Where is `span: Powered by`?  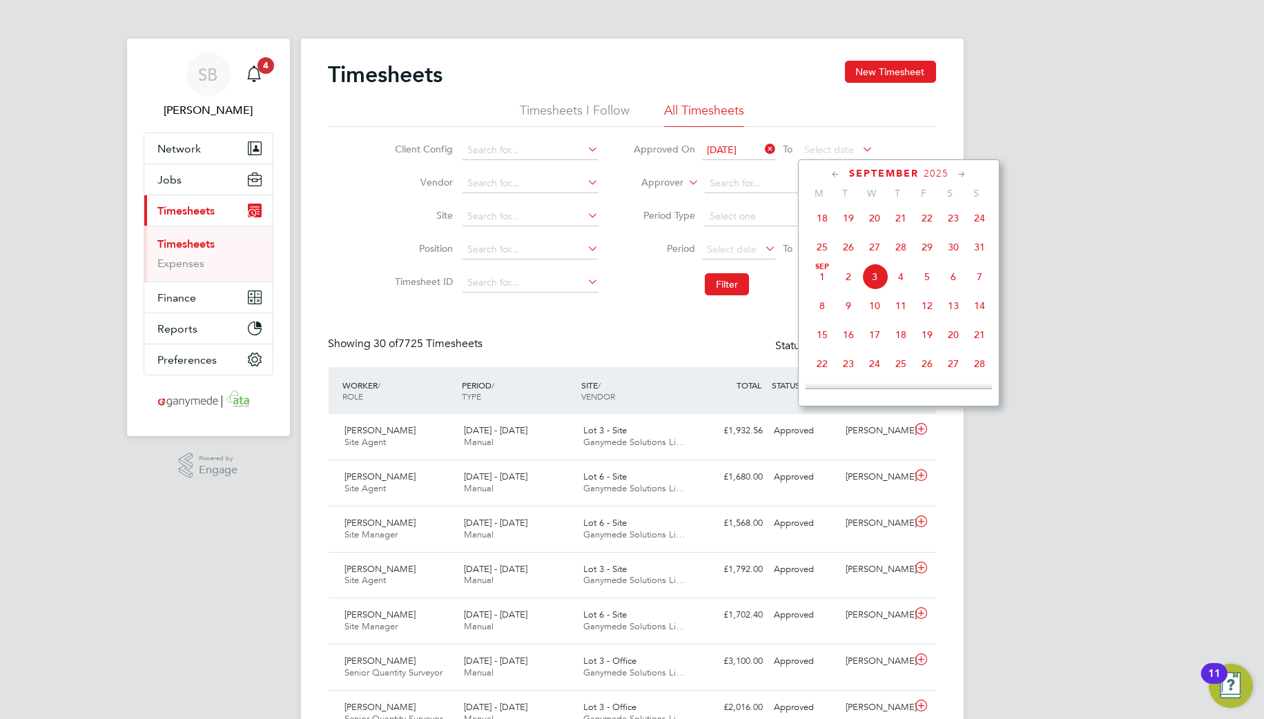
span: Powered by is located at coordinates (218, 458).